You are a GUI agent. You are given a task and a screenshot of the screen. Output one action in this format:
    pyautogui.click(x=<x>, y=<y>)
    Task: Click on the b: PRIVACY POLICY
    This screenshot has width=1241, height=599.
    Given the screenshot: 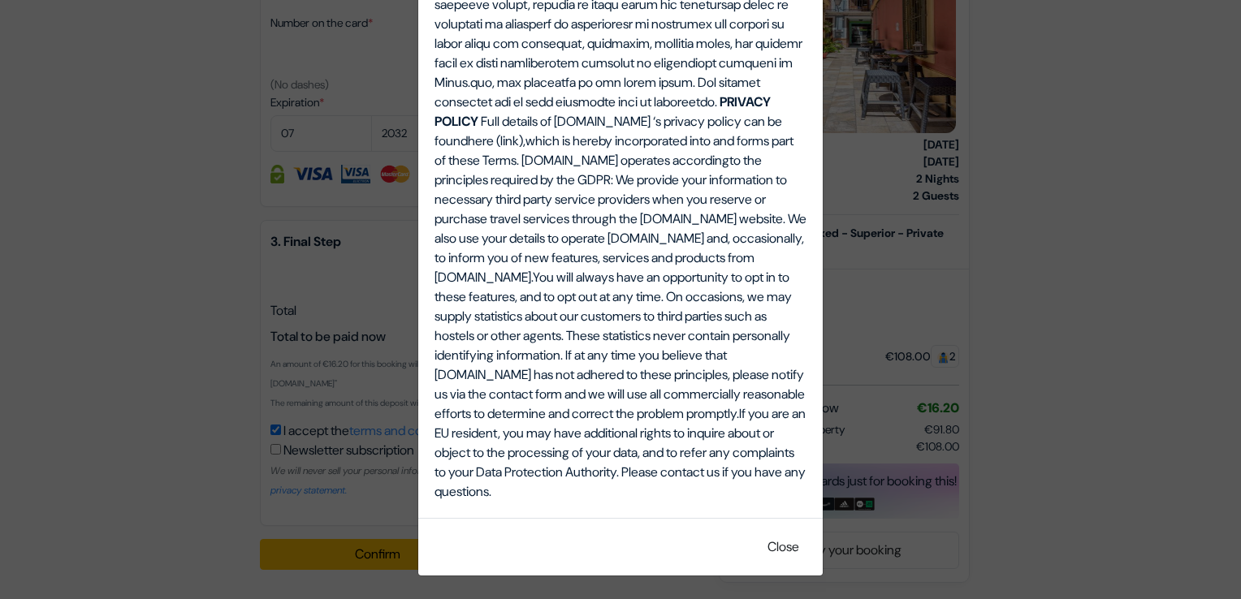 What is the action you would take?
    pyautogui.click(x=602, y=111)
    